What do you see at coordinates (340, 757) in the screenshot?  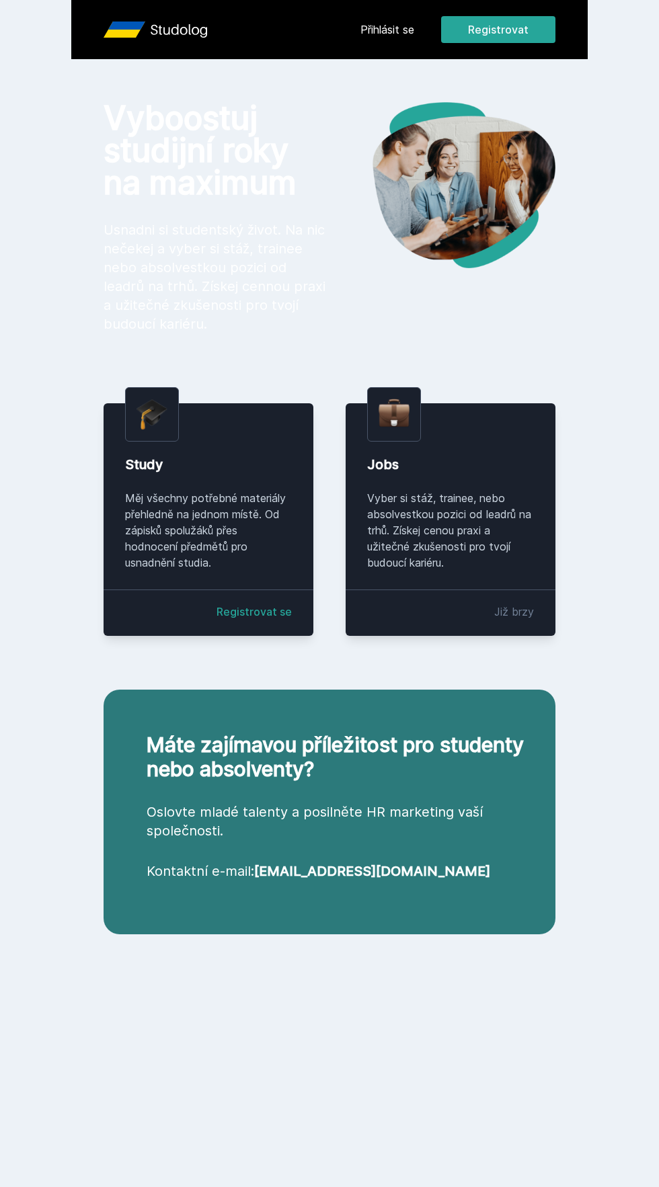 I see `h2: Máte zajímavou příležitost pro studenty nebo absolventy?` at bounding box center [340, 757].